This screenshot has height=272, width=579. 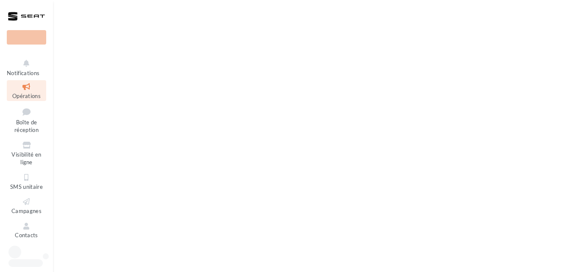 I want to click on span: Boîte de réception, so click(x=26, y=126).